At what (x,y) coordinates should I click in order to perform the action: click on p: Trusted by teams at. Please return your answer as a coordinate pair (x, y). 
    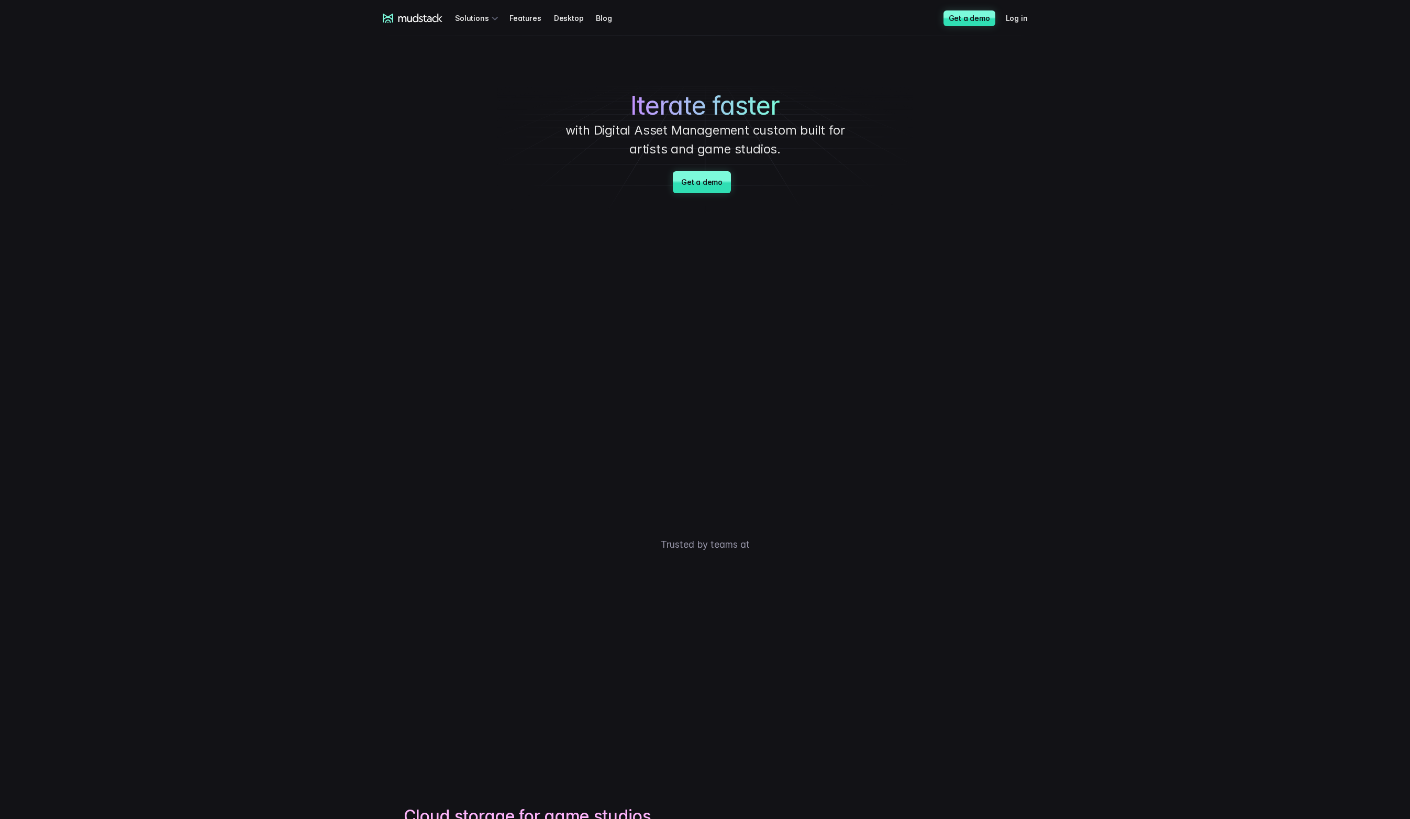
    Looking at the image, I should click on (706, 544).